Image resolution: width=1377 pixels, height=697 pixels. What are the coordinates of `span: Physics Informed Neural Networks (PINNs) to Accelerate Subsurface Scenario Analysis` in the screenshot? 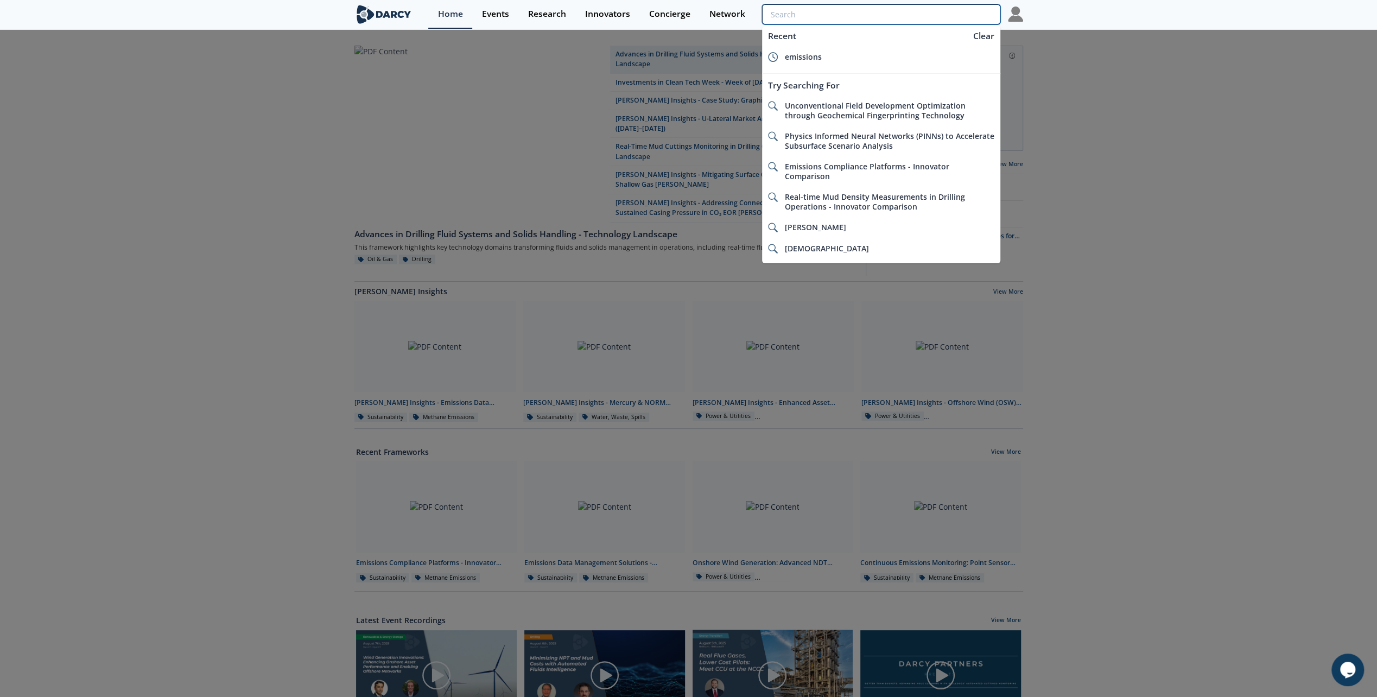 It's located at (889, 141).